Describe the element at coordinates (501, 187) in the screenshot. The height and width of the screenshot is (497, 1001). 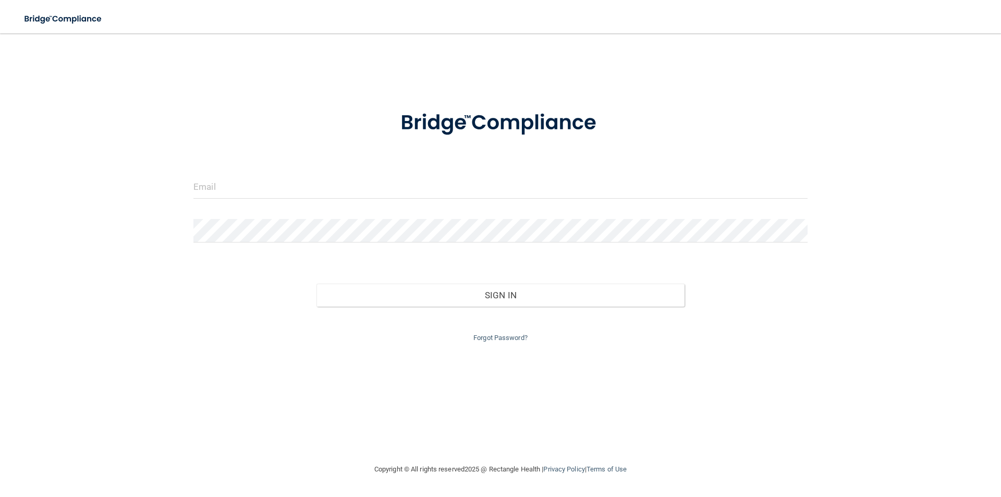
I see `input: Email` at that location.